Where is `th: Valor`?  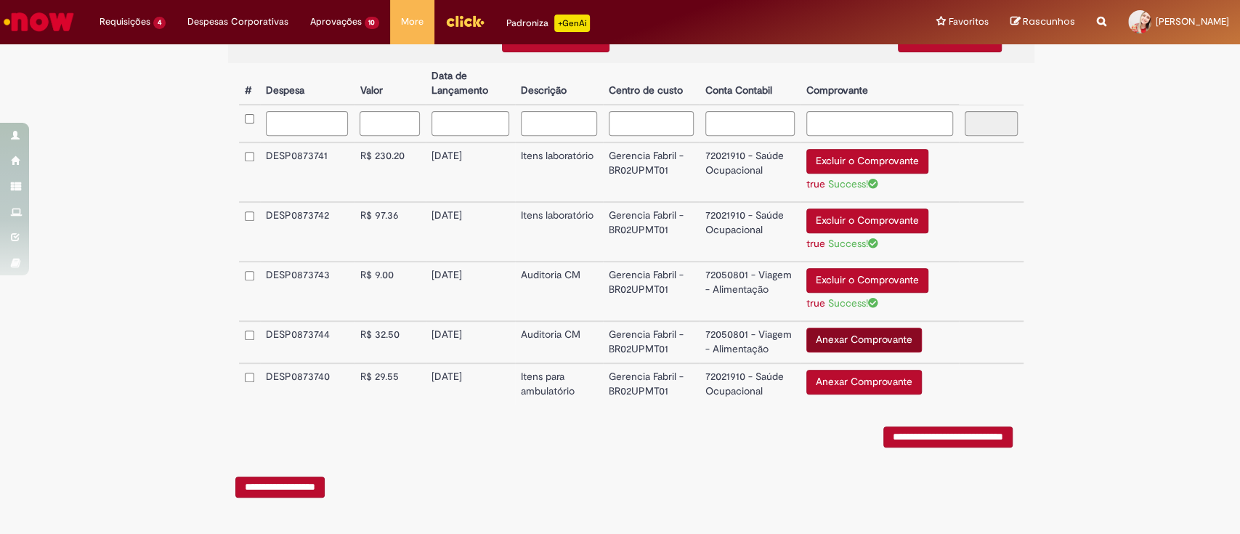 th: Valor is located at coordinates (389, 84).